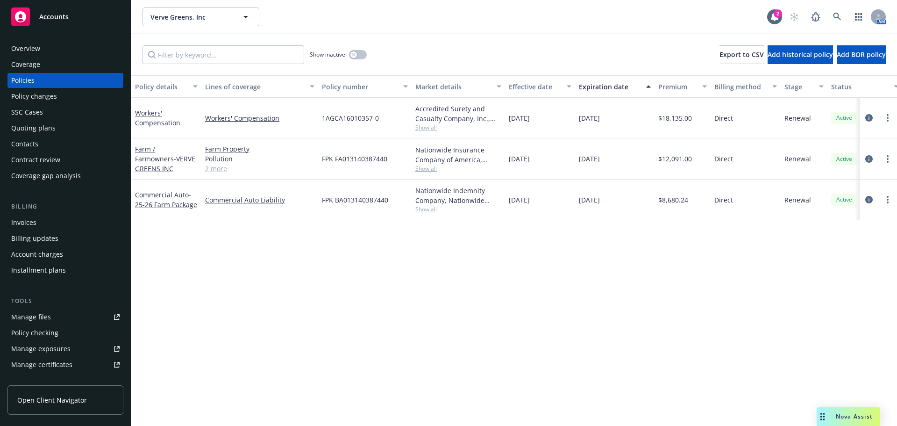  I want to click on div: Policy changes, so click(34, 96).